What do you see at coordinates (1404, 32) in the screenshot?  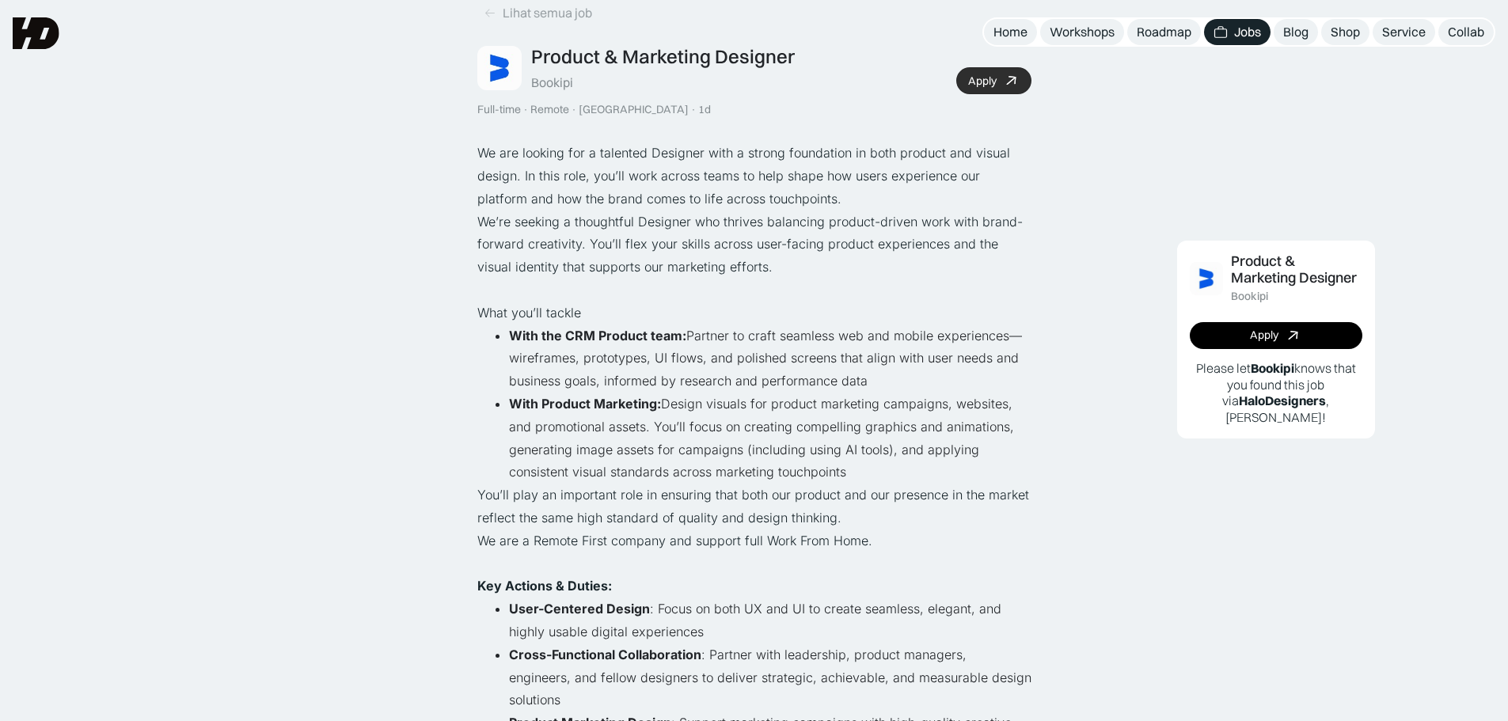 I see `a: Service` at bounding box center [1404, 32].